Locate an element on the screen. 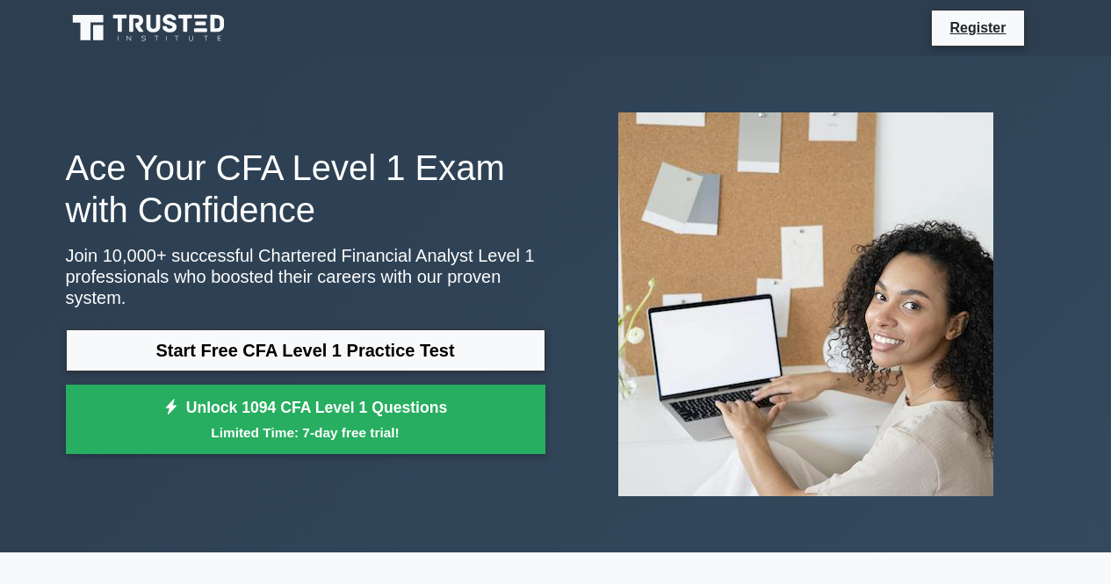  a: Unlock 1094 CFA Level 1 QuestionsLimited Time: 7-day free trial! is located at coordinates (306, 420).